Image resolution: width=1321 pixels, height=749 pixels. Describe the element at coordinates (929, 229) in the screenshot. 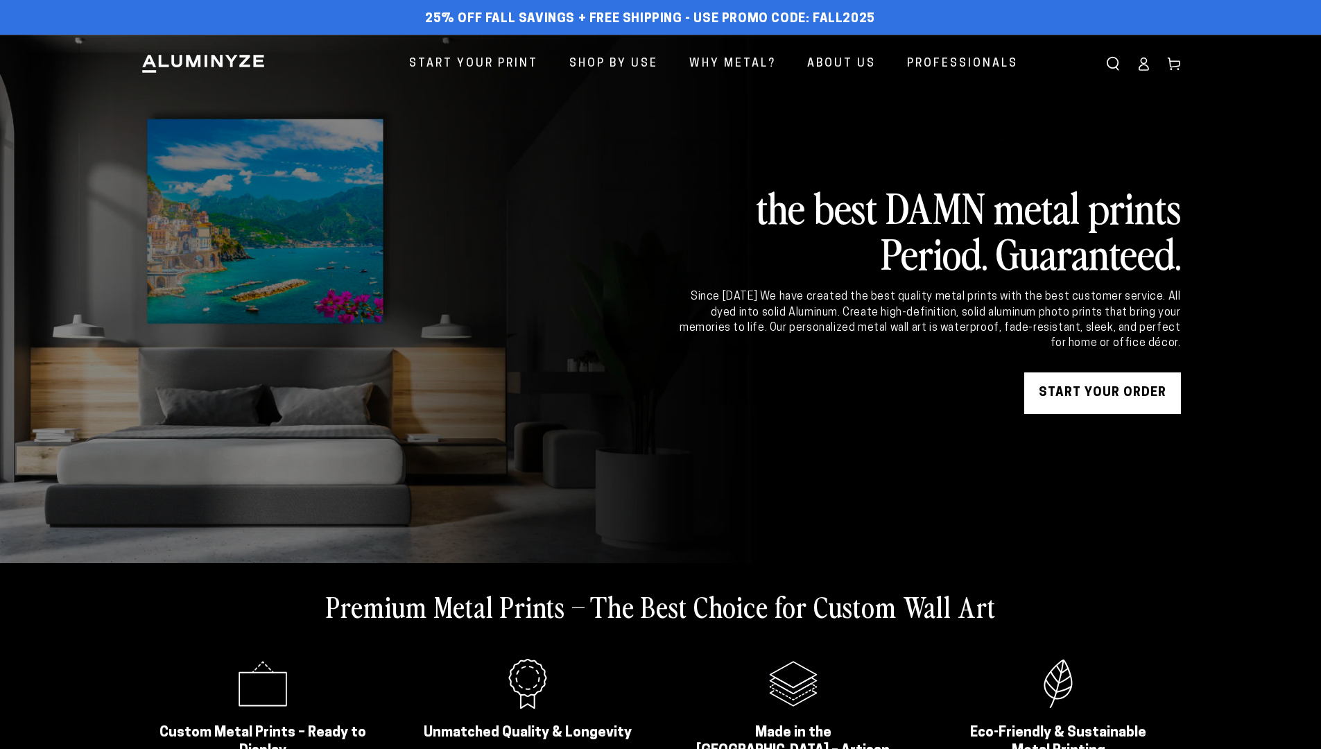

I see `h2: the best DAMN metal prints Period. Guaranteed.` at that location.